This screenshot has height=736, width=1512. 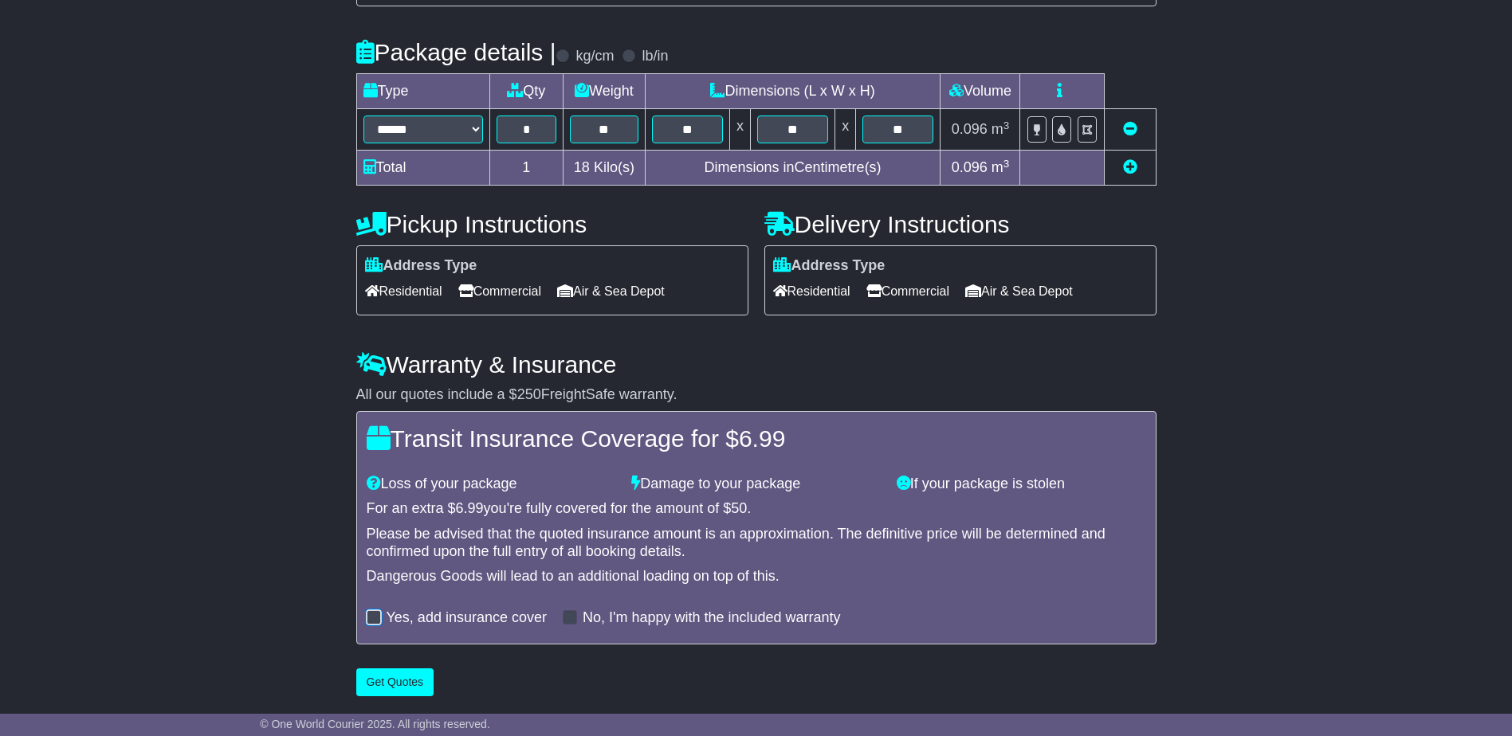 What do you see at coordinates (375, 724) in the screenshot?
I see `span: © One World Courier 2025. All rights reserved.` at bounding box center [375, 724].